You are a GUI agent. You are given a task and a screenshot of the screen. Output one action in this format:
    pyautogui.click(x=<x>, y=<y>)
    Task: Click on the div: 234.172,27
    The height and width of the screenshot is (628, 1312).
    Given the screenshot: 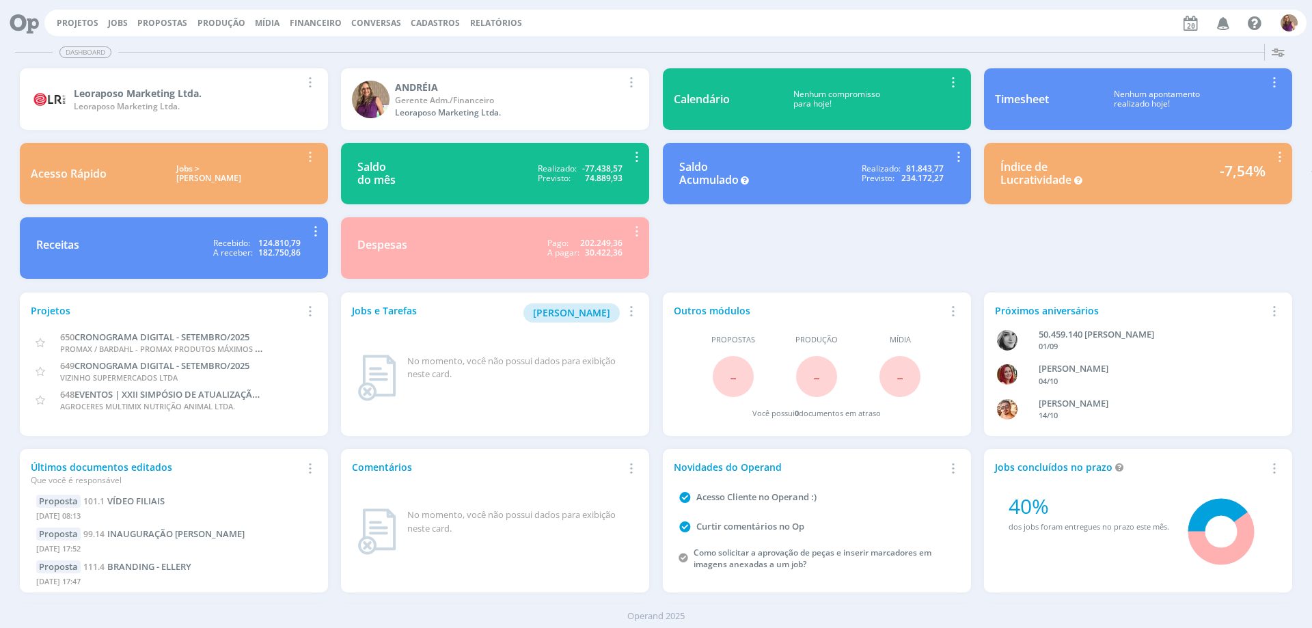 What is the action you would take?
    pyautogui.click(x=923, y=178)
    